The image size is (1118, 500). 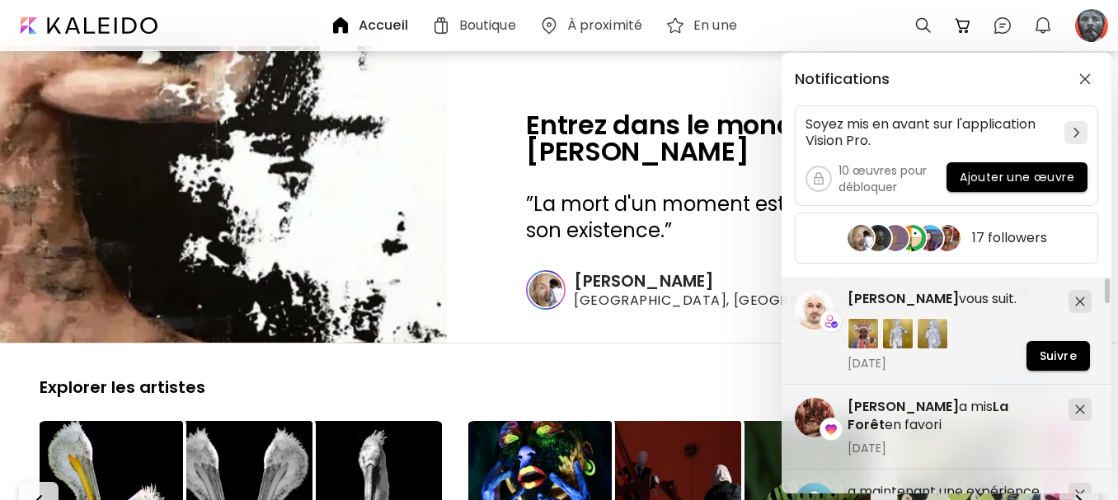 I want to click on h5: 10 œuvres pour débloquer, so click(x=892, y=179).